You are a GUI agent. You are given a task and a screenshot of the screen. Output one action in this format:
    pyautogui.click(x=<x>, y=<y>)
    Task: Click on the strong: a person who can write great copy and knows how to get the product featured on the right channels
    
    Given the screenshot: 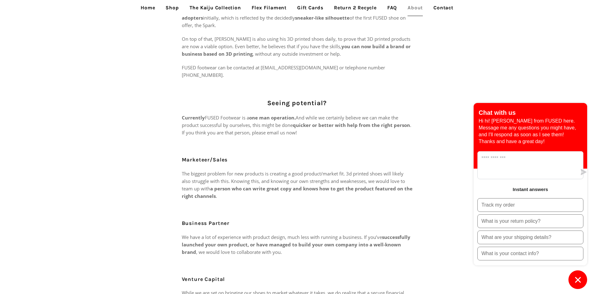 What is the action you would take?
    pyautogui.click(x=297, y=193)
    